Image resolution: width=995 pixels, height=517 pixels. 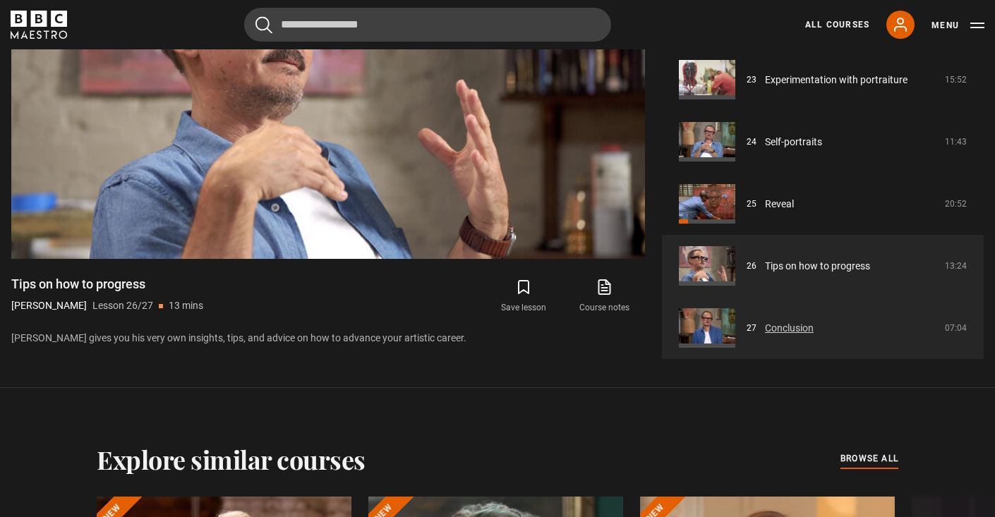 I want to click on a: Conclusion, so click(x=789, y=328).